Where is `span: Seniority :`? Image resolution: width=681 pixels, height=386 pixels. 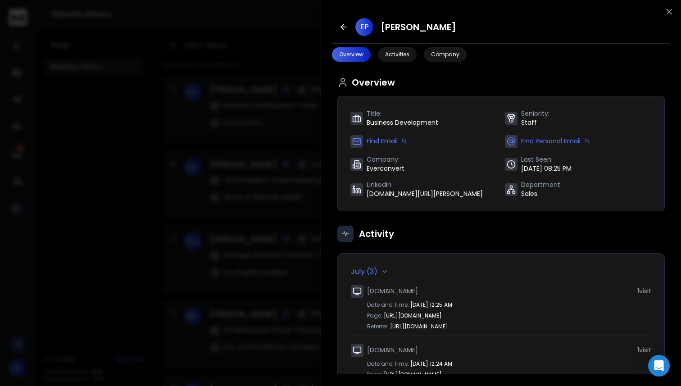 span: Seniority : is located at coordinates (535, 114).